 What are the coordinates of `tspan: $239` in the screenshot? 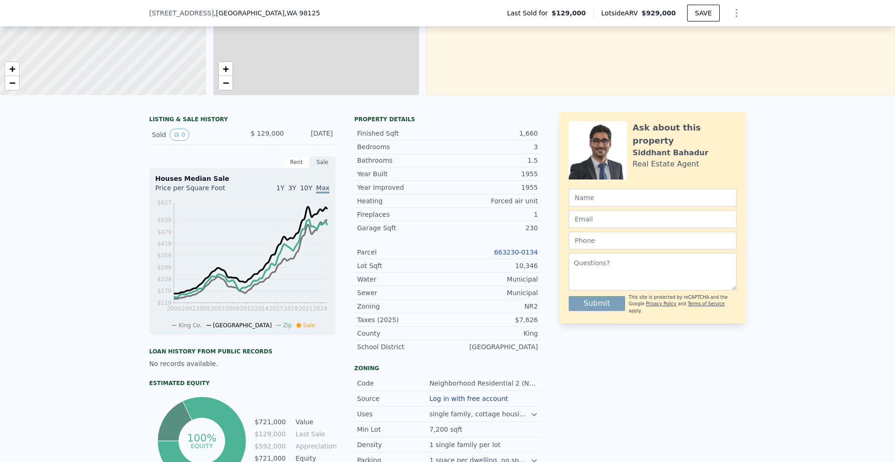 It's located at (164, 279).